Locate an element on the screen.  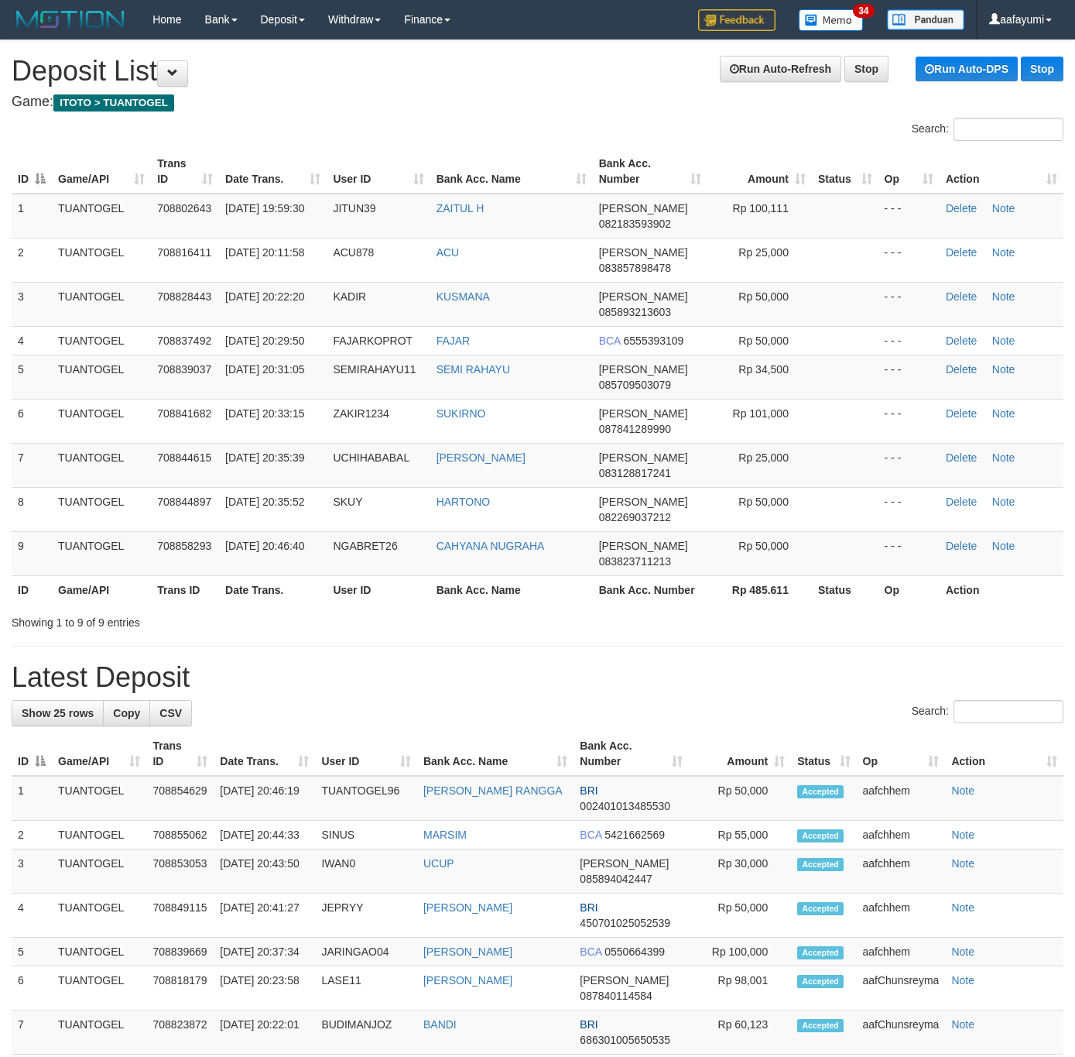
a: CSV is located at coordinates (170, 713).